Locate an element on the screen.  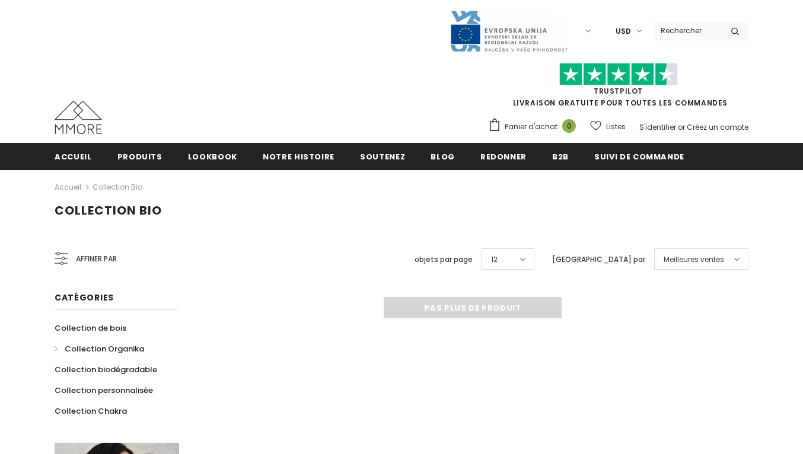
span: soutenez is located at coordinates (383, 157).